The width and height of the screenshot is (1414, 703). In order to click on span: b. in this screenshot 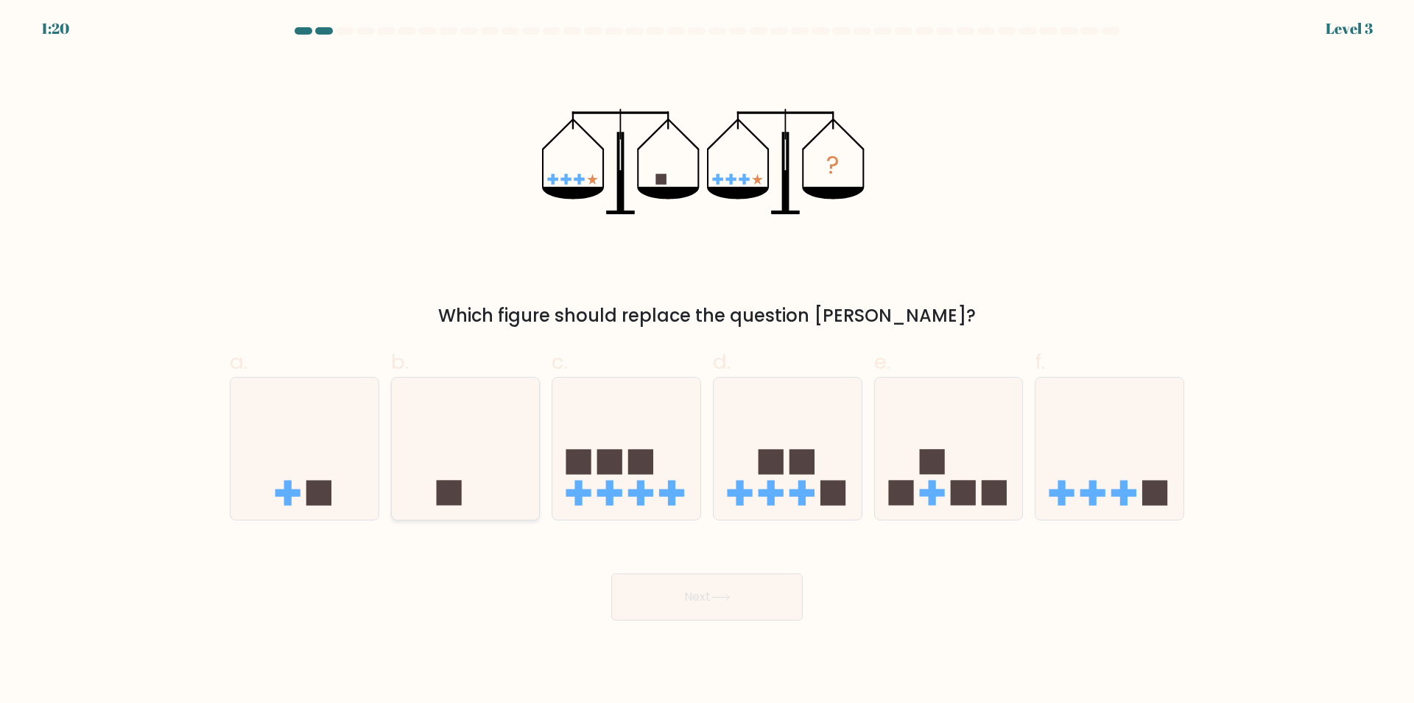, I will do `click(400, 362)`.